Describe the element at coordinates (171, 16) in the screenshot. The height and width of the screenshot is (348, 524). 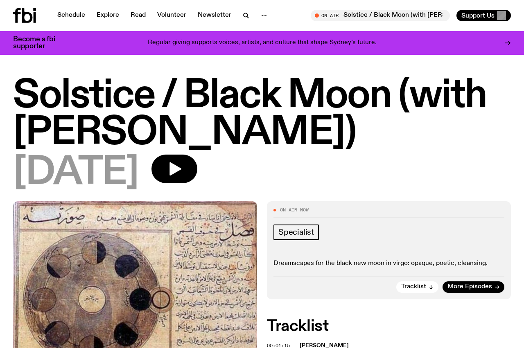
I see `a: Volunteer` at that location.